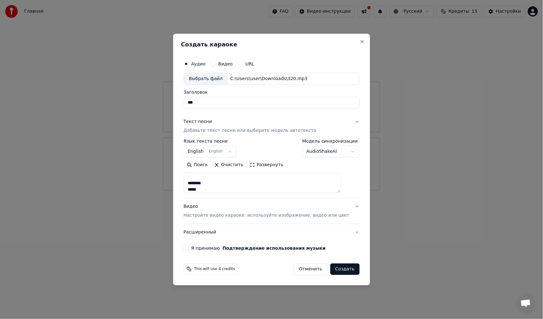 Image resolution: width=543 pixels, height=319 pixels. Describe the element at coordinates (271, 92) in the screenshot. I see `label: Заголовок` at that location.